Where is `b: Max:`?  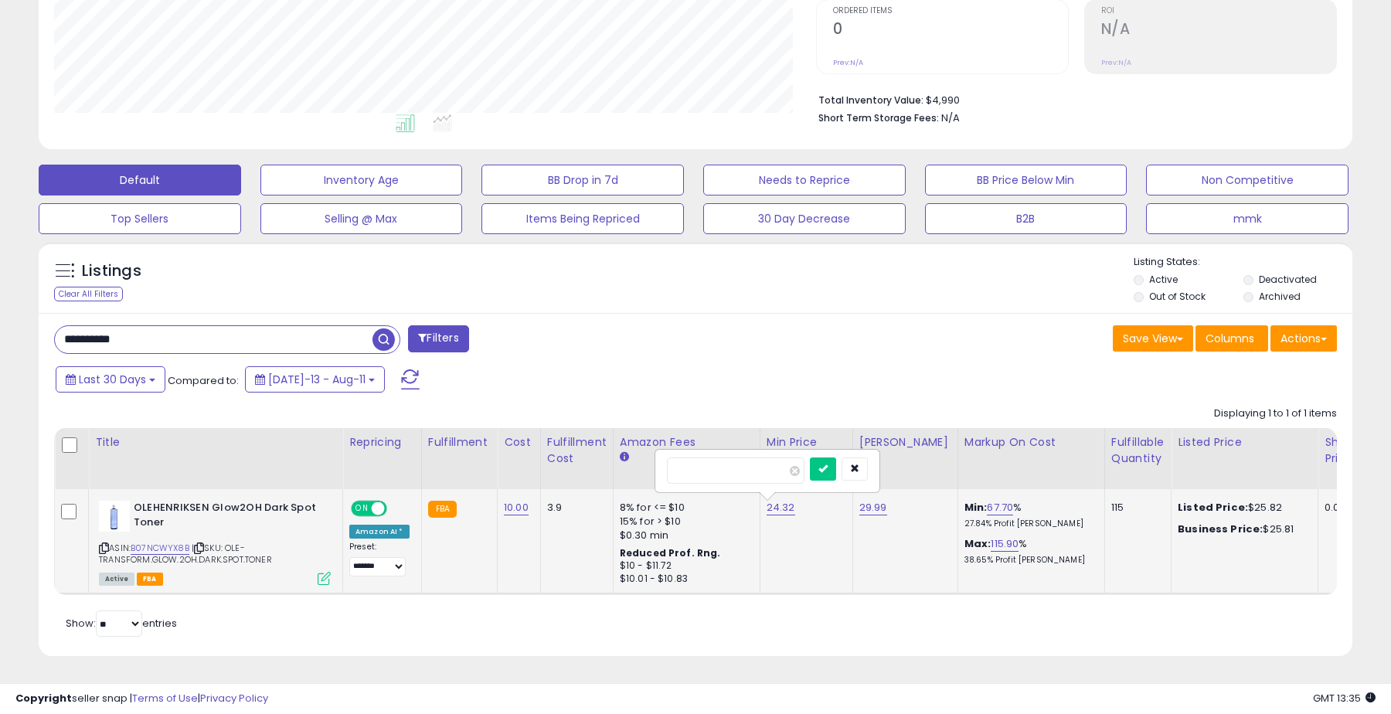
b: Max: is located at coordinates (978, 543).